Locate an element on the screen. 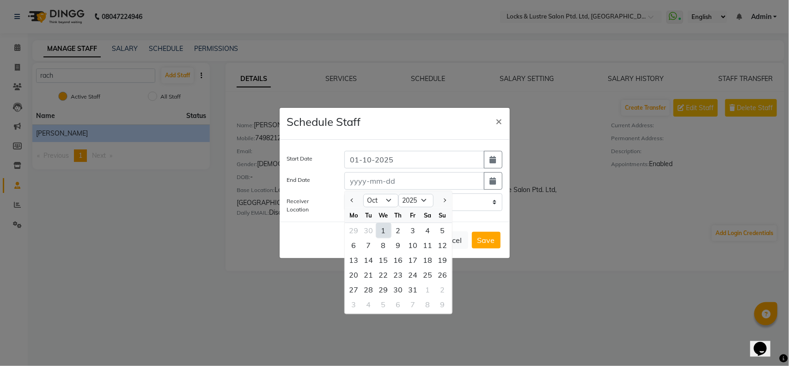  div: Thursday, October 2, 2025 is located at coordinates (398, 230).